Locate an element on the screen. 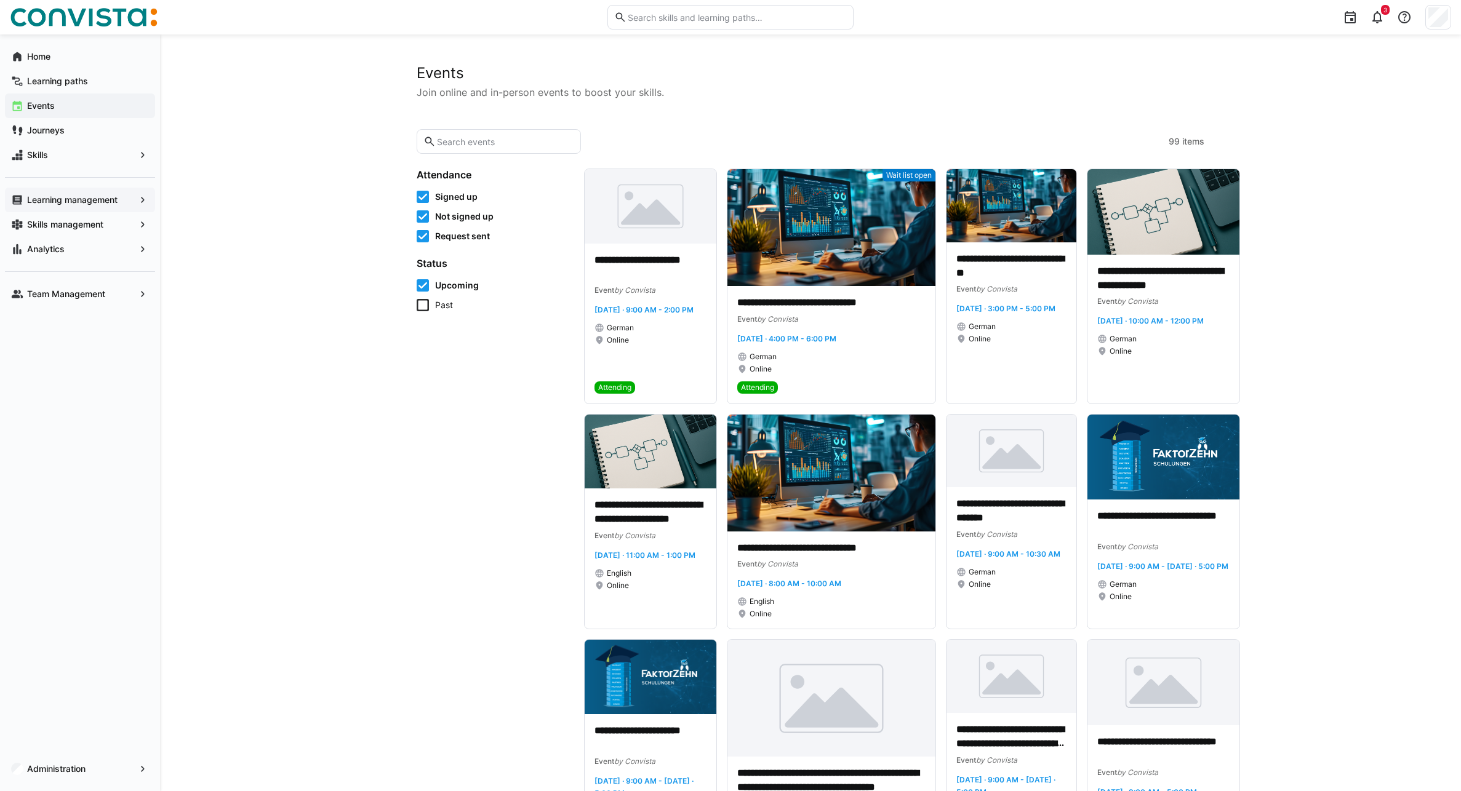 The image size is (1461, 791). h2: Events is located at coordinates (810, 73).